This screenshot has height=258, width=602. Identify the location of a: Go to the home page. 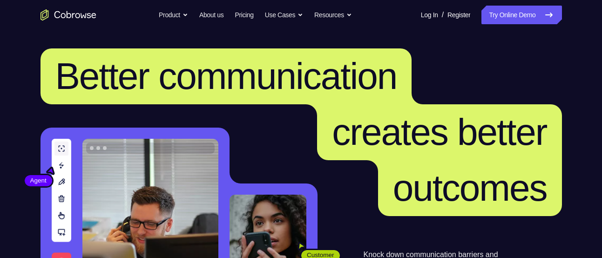
(68, 15).